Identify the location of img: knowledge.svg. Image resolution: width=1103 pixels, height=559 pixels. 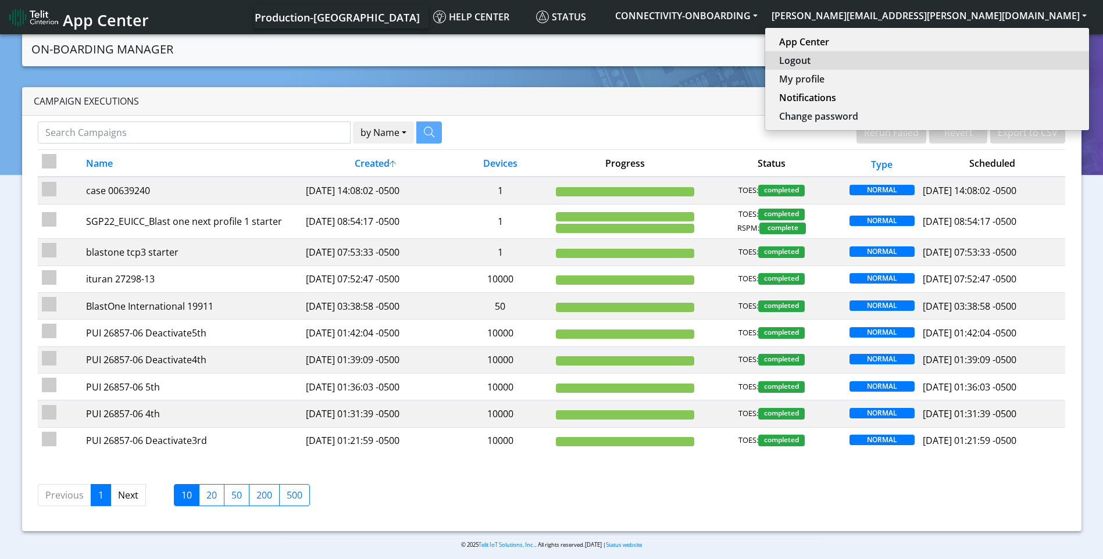
(440, 17).